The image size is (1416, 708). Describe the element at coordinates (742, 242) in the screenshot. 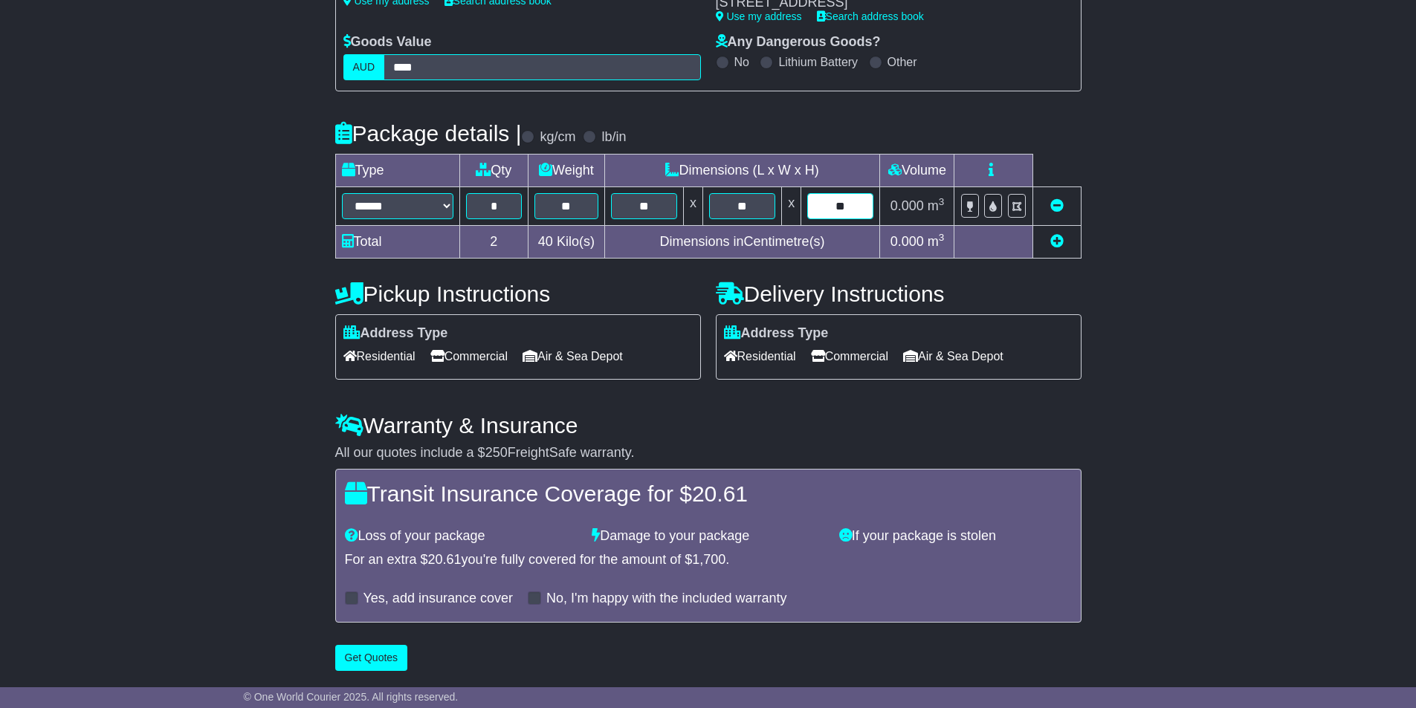

I see `td: Dimensions in Centimetre(s)` at that location.